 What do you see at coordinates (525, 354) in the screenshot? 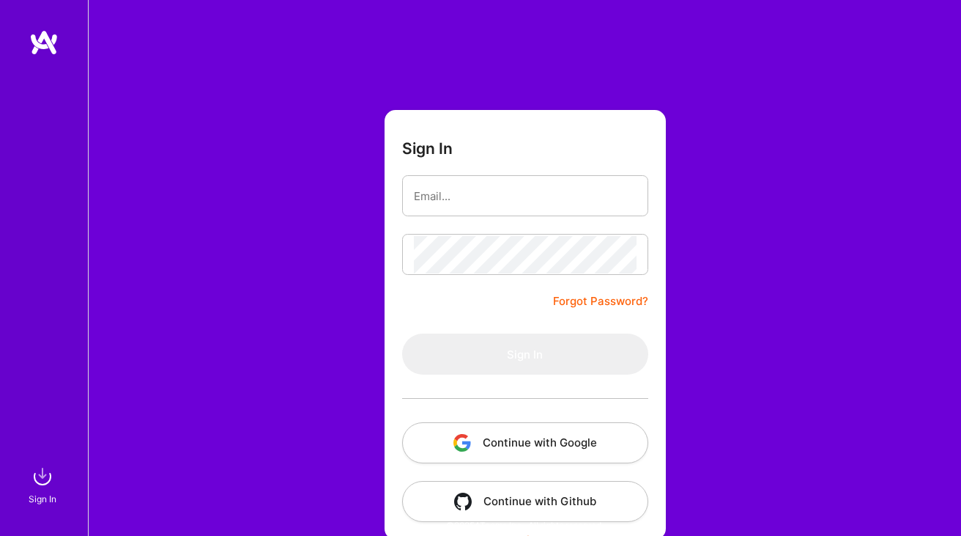
I see `button: Sign In` at bounding box center [525, 354].